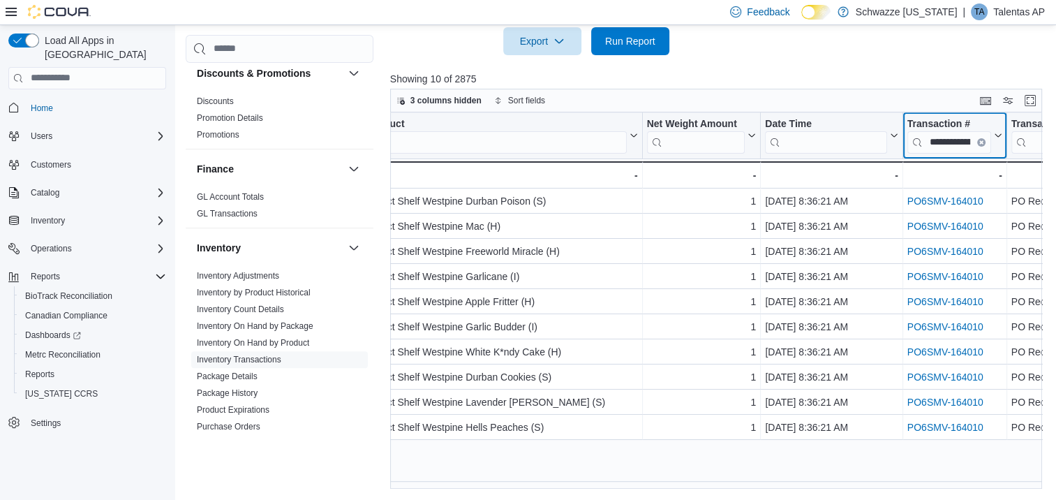 Image resolution: width=1056 pixels, height=500 pixels. Describe the element at coordinates (701, 135) in the screenshot. I see `button: Net Weight Amount` at that location.